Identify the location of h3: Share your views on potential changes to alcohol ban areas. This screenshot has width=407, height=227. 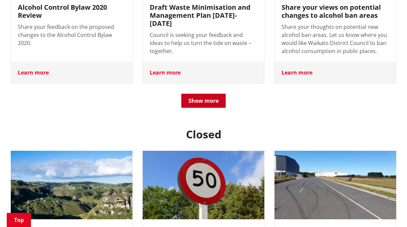
(335, 11).